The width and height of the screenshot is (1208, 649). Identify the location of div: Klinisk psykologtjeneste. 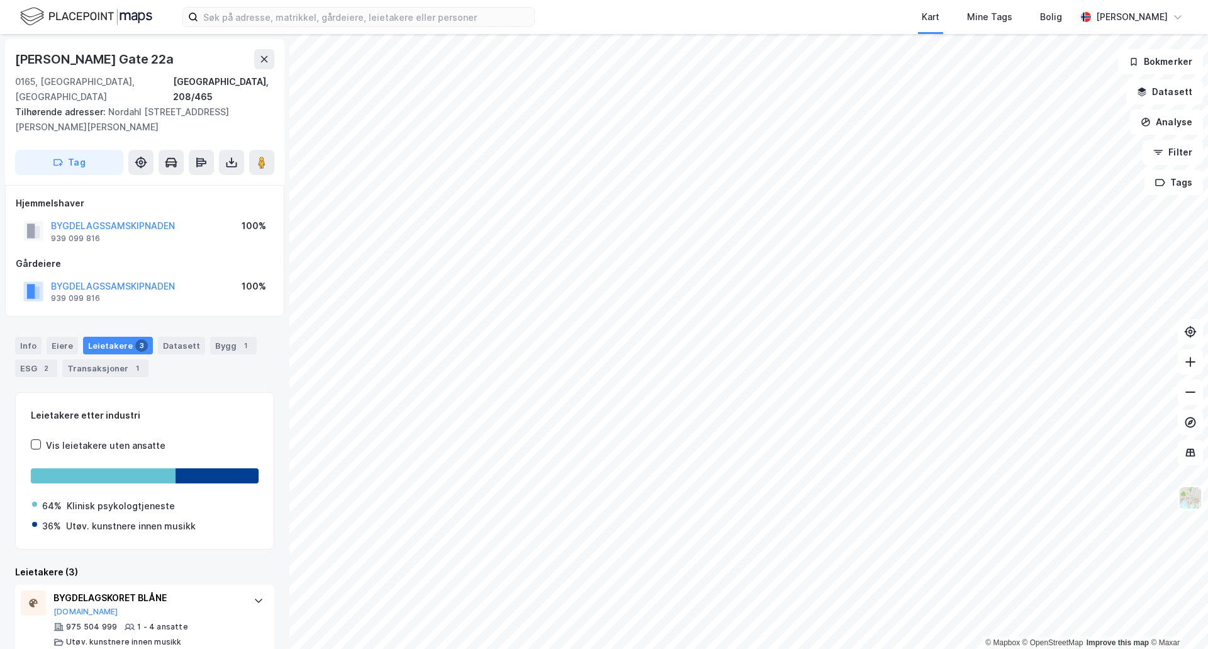
(121, 506).